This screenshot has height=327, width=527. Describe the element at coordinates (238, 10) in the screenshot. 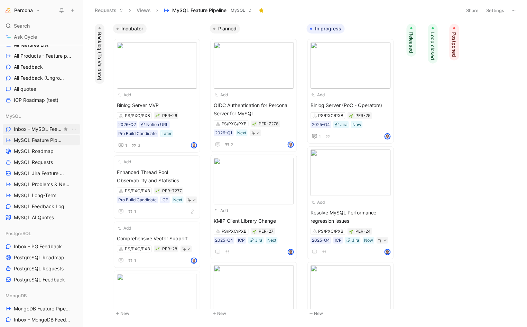

I see `span: MySQL` at that location.